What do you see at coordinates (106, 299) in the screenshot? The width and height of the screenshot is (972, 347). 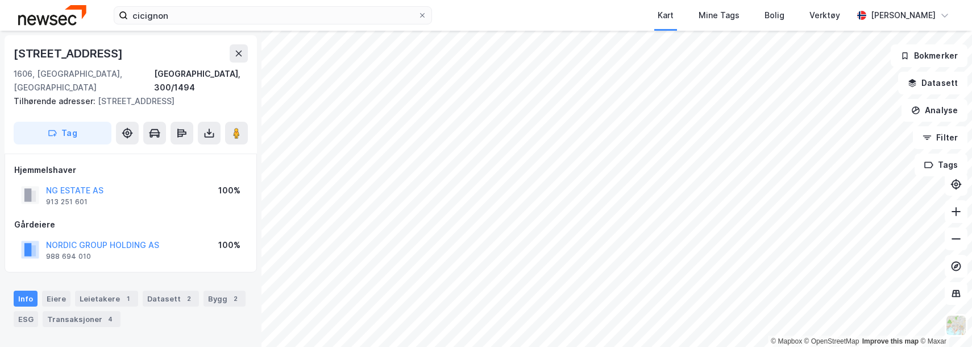 I see `div: Leietakere` at bounding box center [106, 299].